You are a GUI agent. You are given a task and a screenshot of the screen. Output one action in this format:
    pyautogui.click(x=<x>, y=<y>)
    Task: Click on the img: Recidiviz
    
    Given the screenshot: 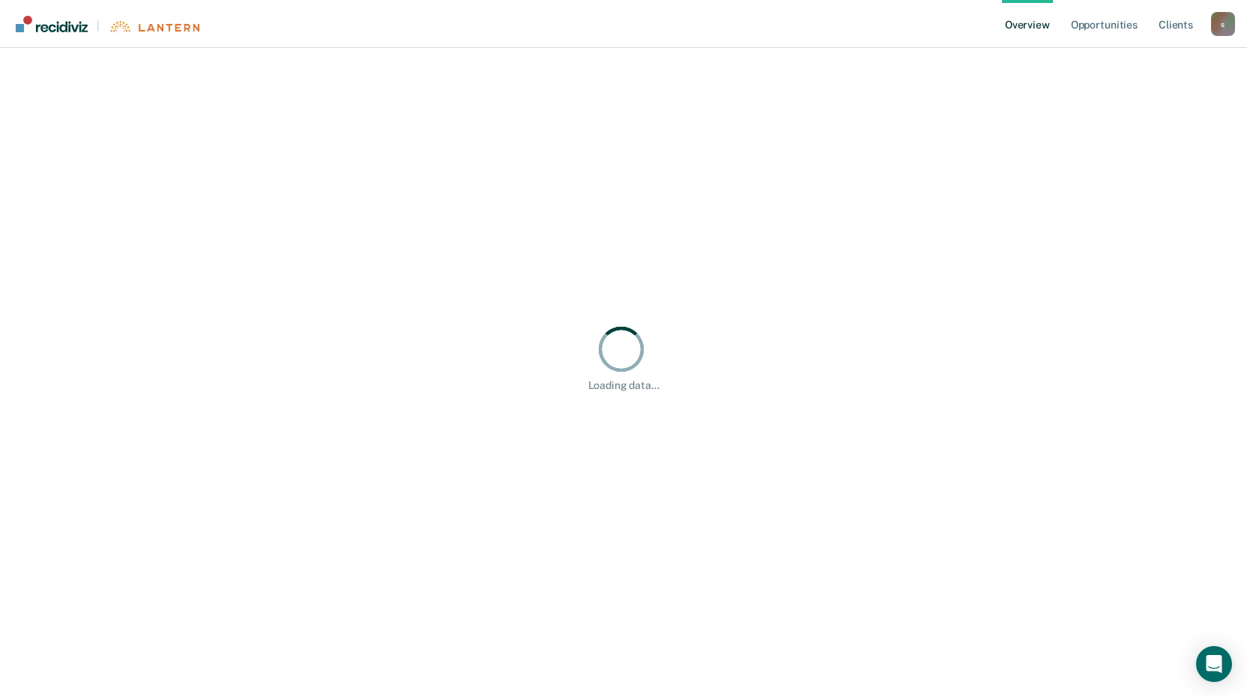 What is the action you would take?
    pyautogui.click(x=52, y=24)
    